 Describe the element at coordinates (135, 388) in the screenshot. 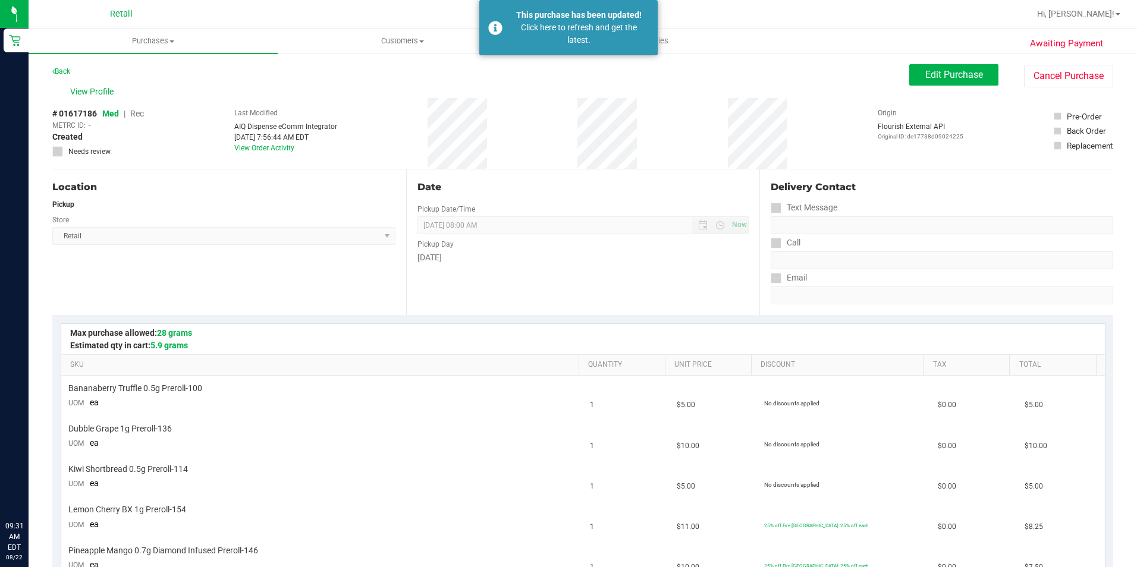

I see `span: Bananaberry Truffle 0.5g Preroll-100` at that location.